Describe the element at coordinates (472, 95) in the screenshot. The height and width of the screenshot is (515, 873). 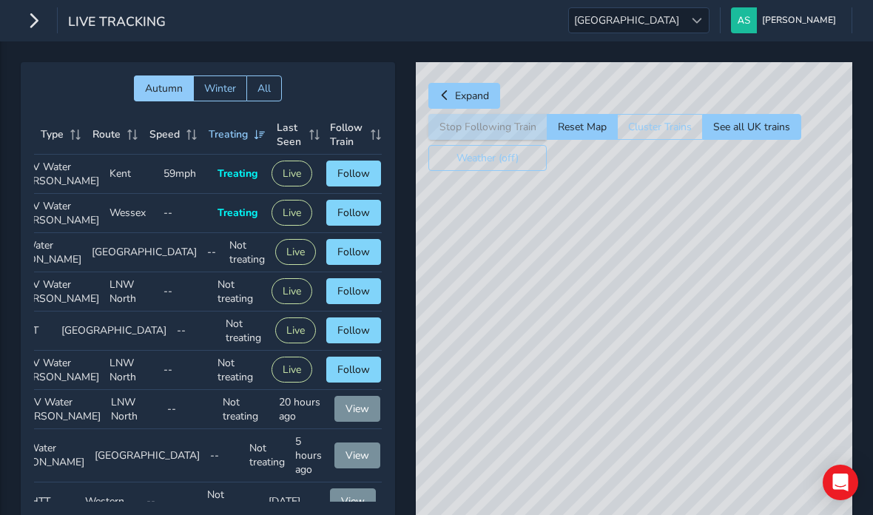
I see `span: Expand` at that location.